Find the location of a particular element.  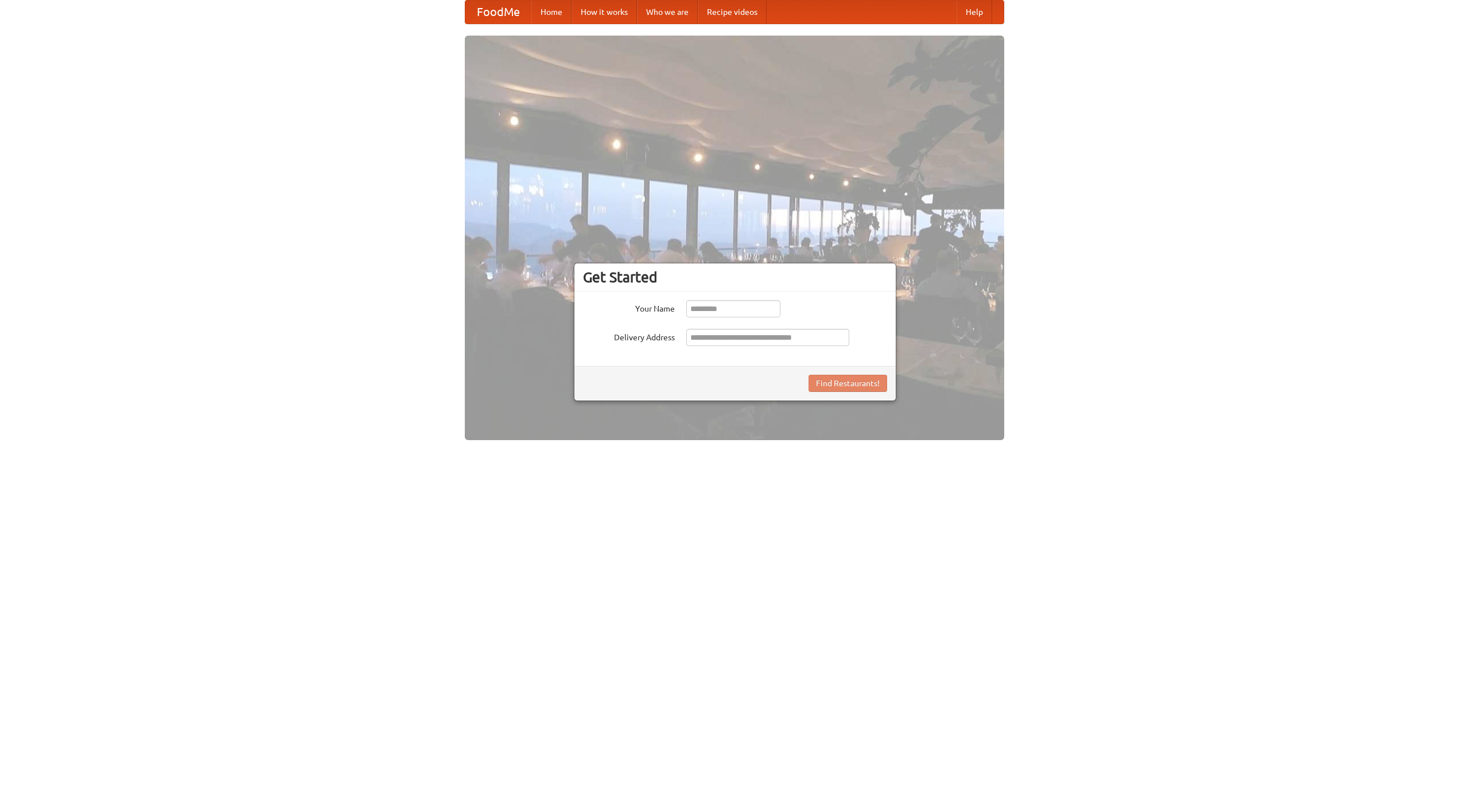

button: Find Restaurants! is located at coordinates (848, 384).